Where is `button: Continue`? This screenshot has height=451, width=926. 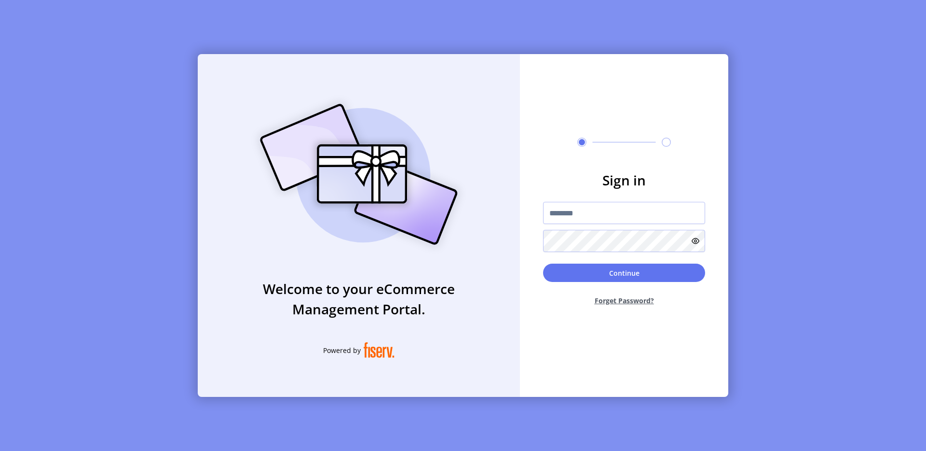 button: Continue is located at coordinates (624, 273).